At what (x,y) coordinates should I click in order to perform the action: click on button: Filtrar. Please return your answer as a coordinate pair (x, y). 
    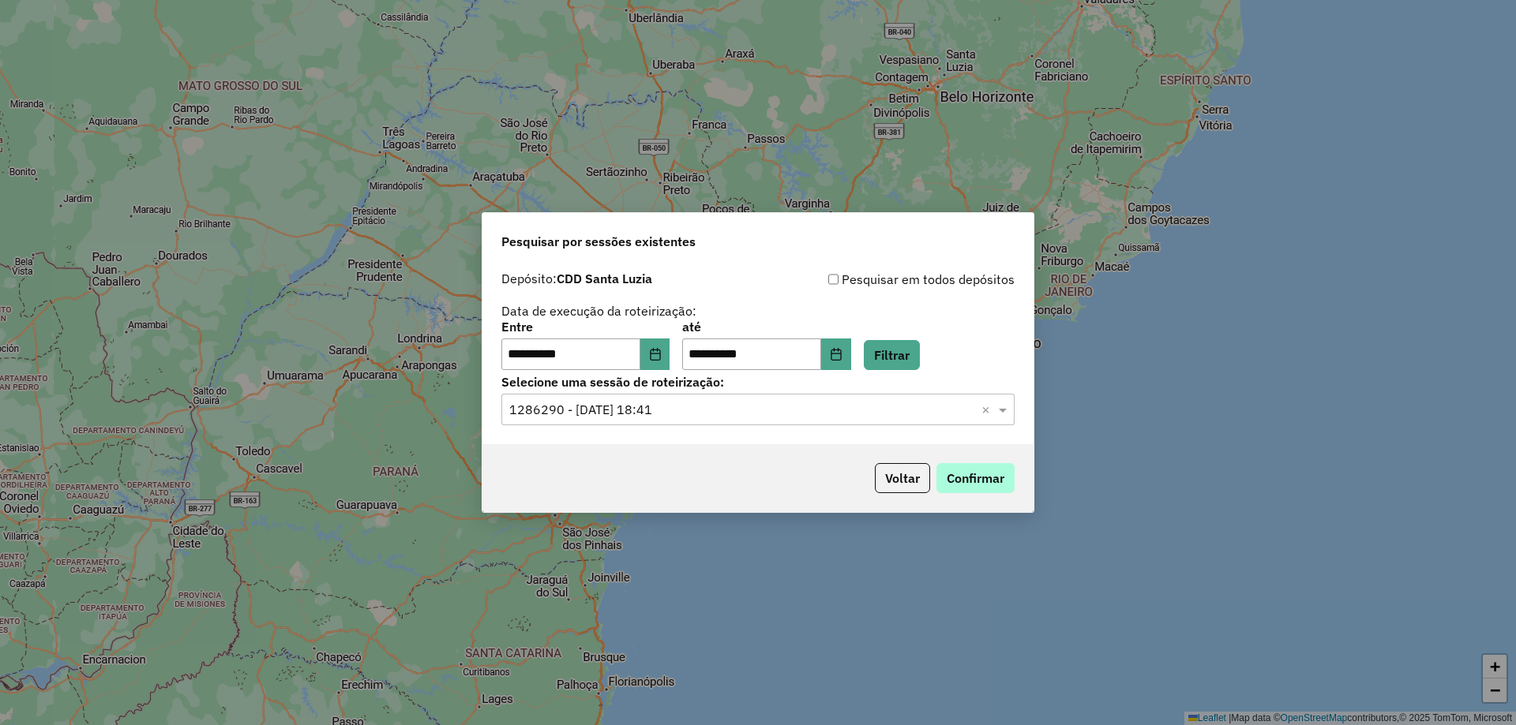
    Looking at the image, I should click on (891, 355).